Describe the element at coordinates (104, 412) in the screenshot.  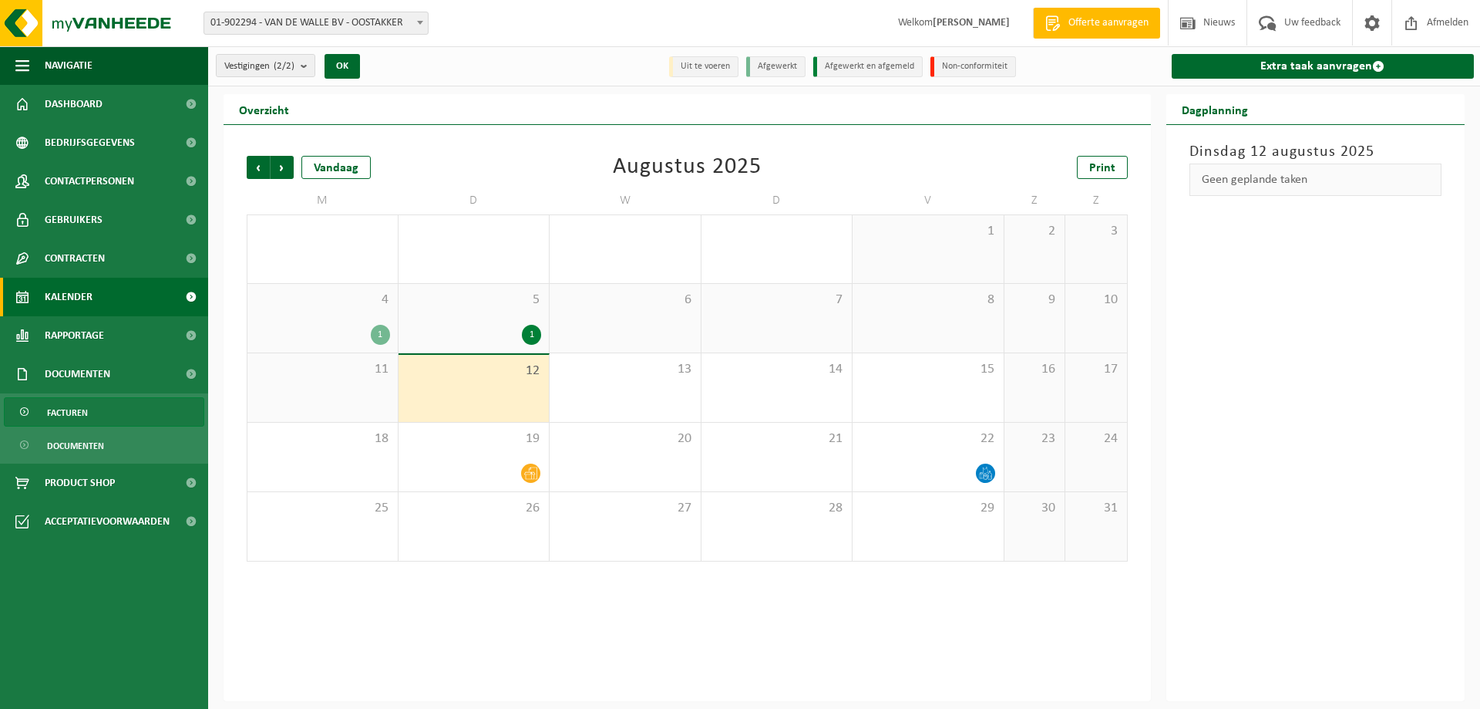
I see `a: Facturen` at that location.